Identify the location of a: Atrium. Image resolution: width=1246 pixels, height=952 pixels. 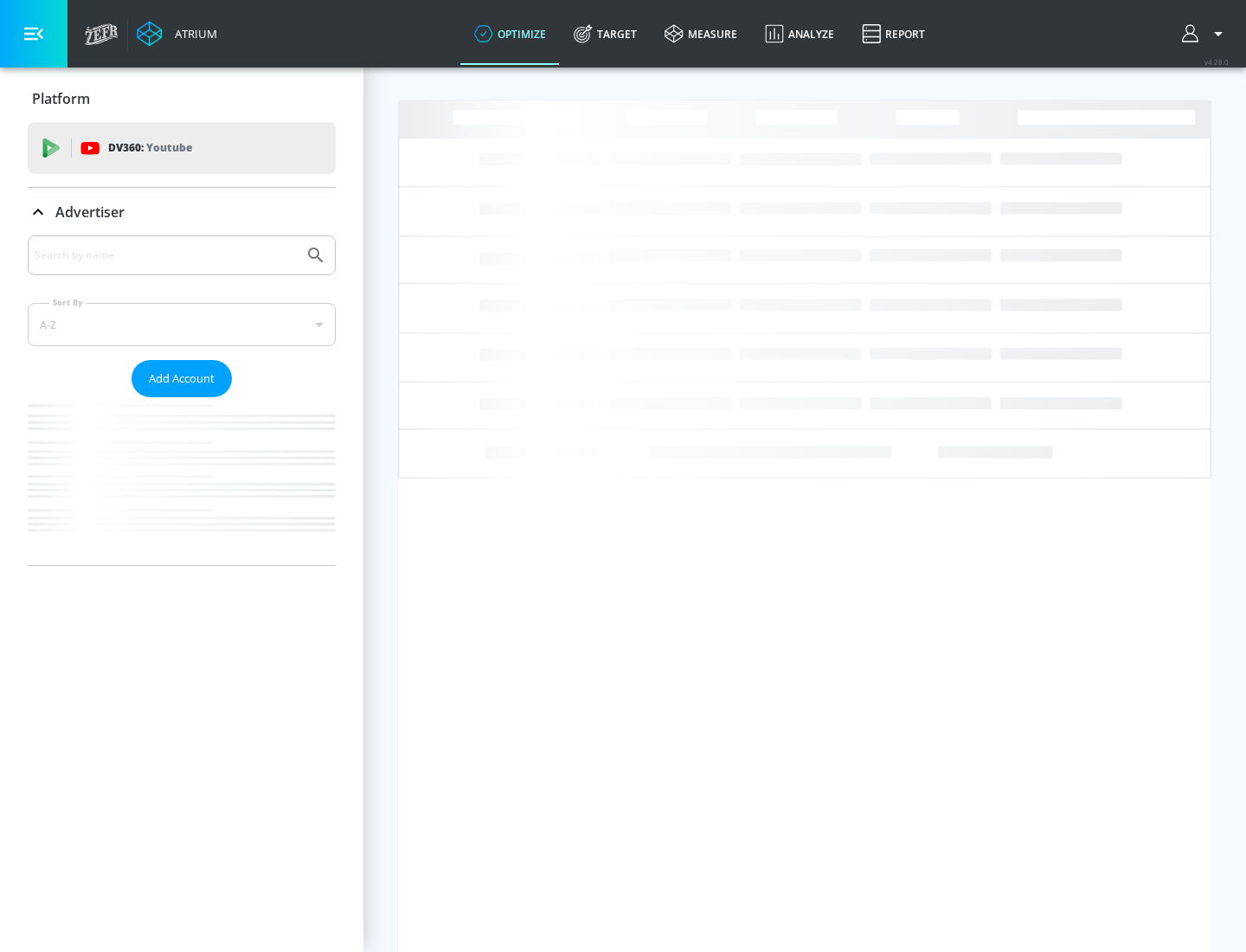
(176, 34).